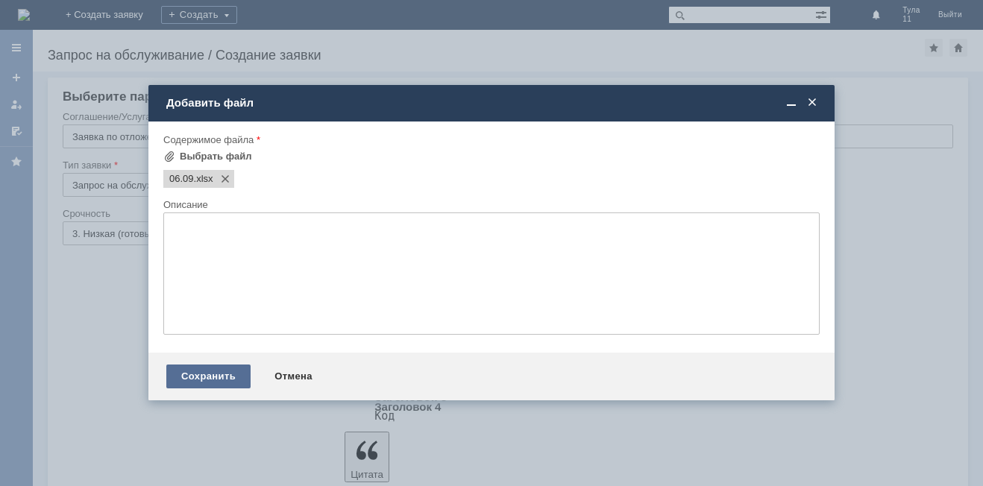 This screenshot has height=486, width=983. Describe the element at coordinates (493, 103) in the screenshot. I see `div: Добавить файл` at that location.